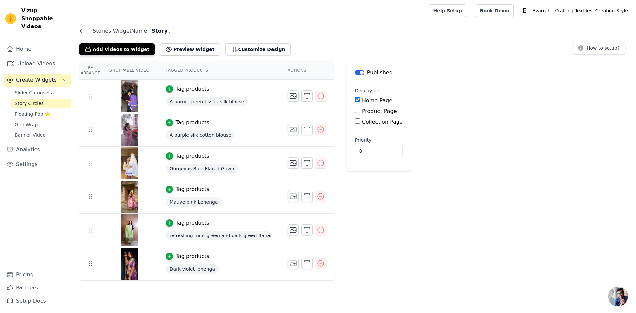  I want to click on div: Open chat, so click(618, 296).